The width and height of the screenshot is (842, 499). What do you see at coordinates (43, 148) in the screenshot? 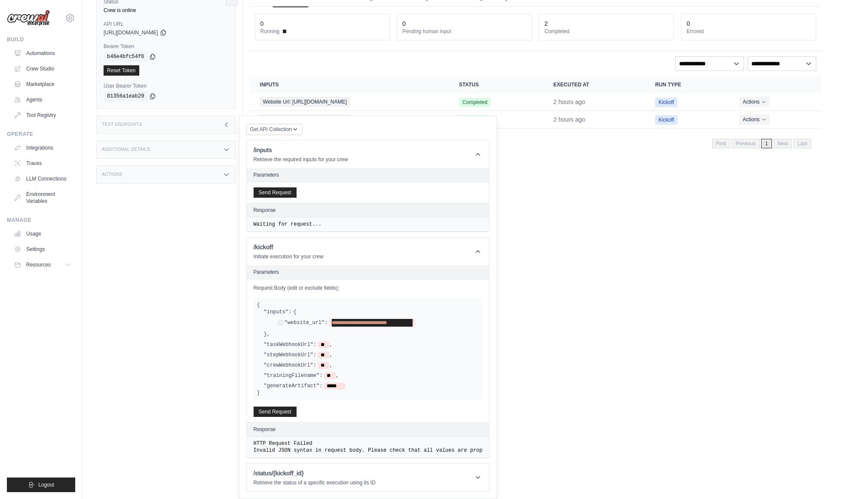
I see `a: Integrations` at bounding box center [43, 148].